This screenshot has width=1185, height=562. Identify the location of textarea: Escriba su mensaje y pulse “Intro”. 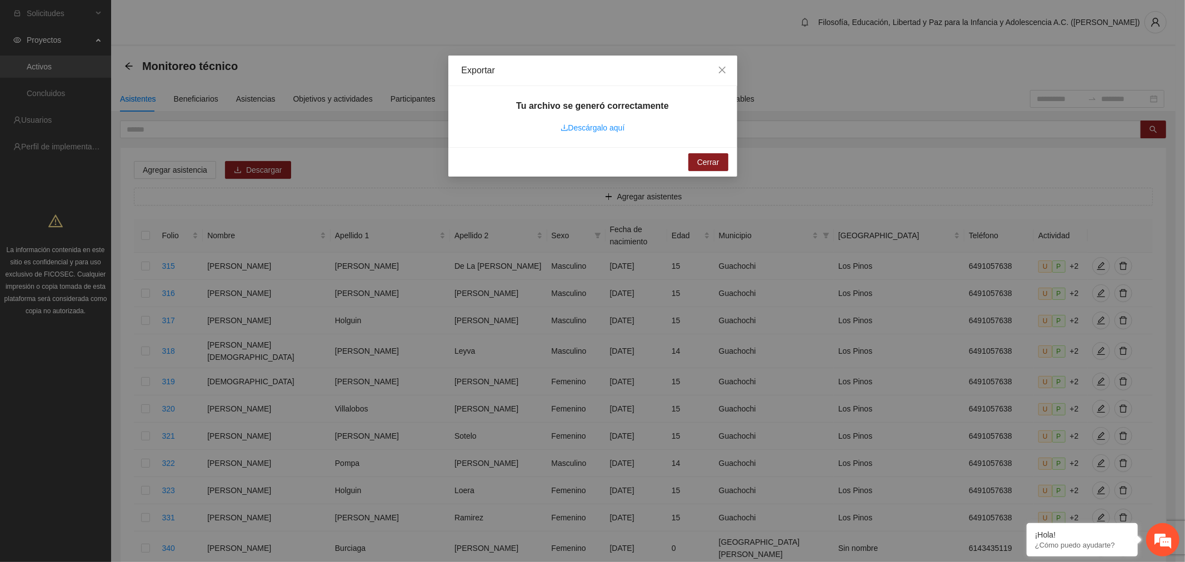
(108, 323).